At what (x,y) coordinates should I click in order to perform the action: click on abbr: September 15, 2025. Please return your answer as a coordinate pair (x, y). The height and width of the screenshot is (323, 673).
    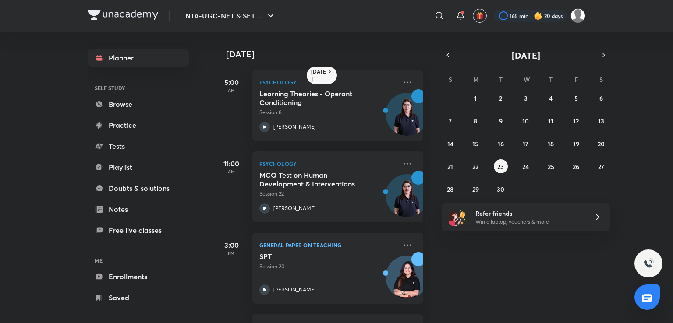
    Looking at the image, I should click on (475, 144).